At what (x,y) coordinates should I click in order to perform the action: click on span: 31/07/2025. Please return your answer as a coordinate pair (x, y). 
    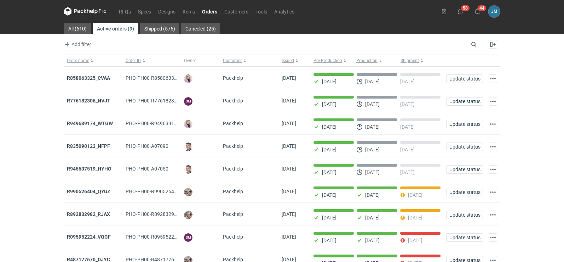
    Looking at the image, I should click on (289, 169).